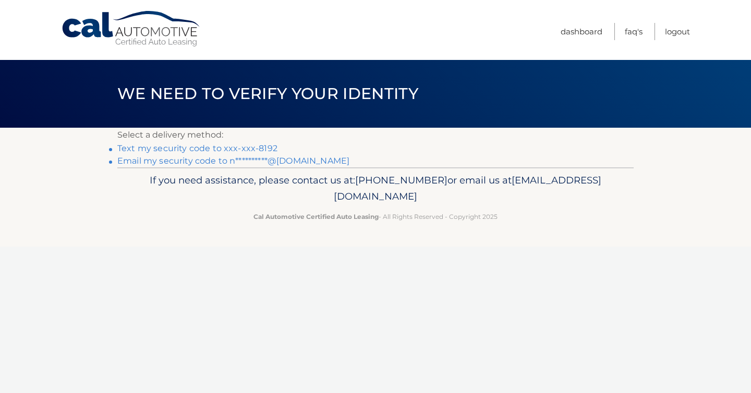  Describe the element at coordinates (376, 135) in the screenshot. I see `p: Select a delivery method:` at that location.